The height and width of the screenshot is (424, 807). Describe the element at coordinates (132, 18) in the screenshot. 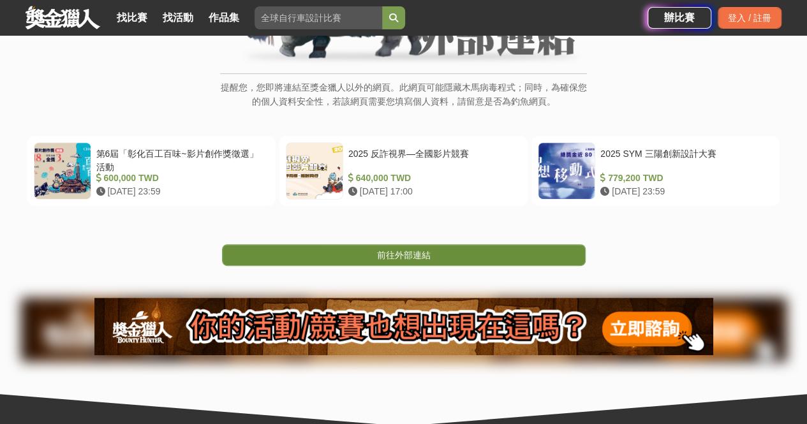

I see `a: 找比賽` at that location.